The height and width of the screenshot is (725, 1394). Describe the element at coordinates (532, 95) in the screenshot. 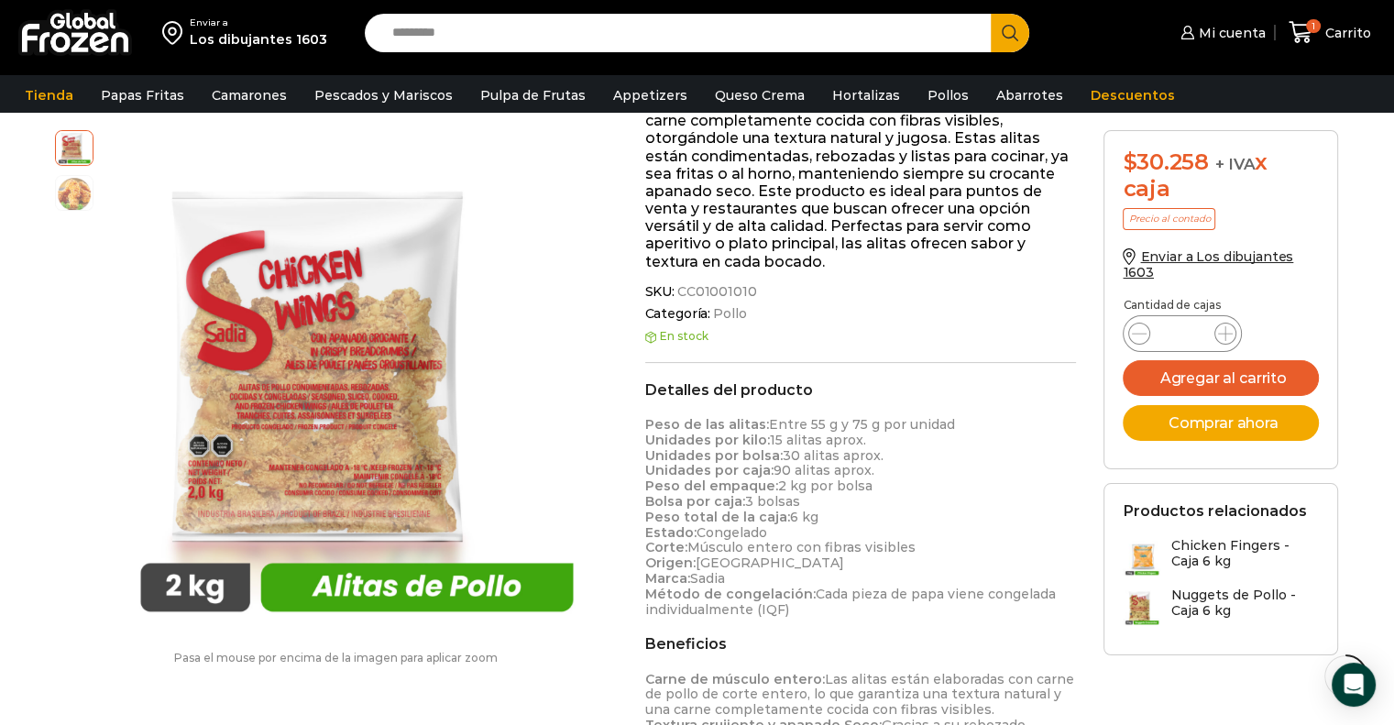

I see `a: Pulpa de Frutas` at that location.